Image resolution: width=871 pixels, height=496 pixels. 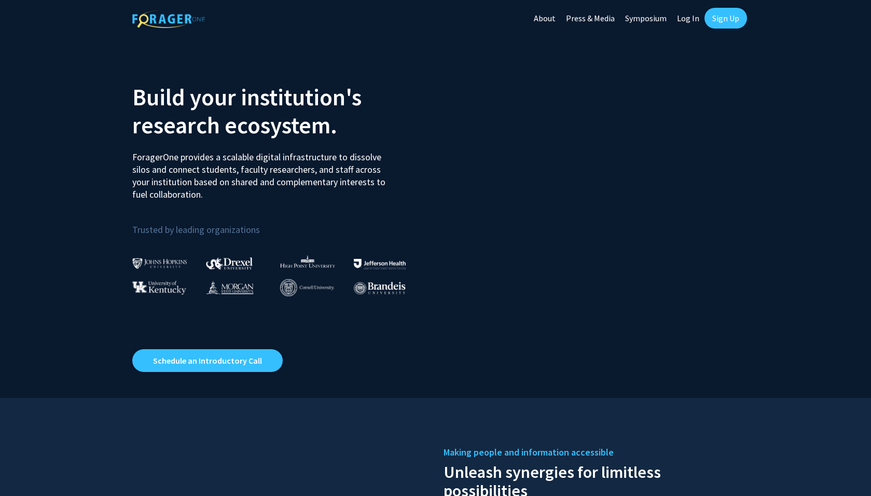 What do you see at coordinates (160, 263) in the screenshot?
I see `img: Johns Hopkins University` at bounding box center [160, 263].